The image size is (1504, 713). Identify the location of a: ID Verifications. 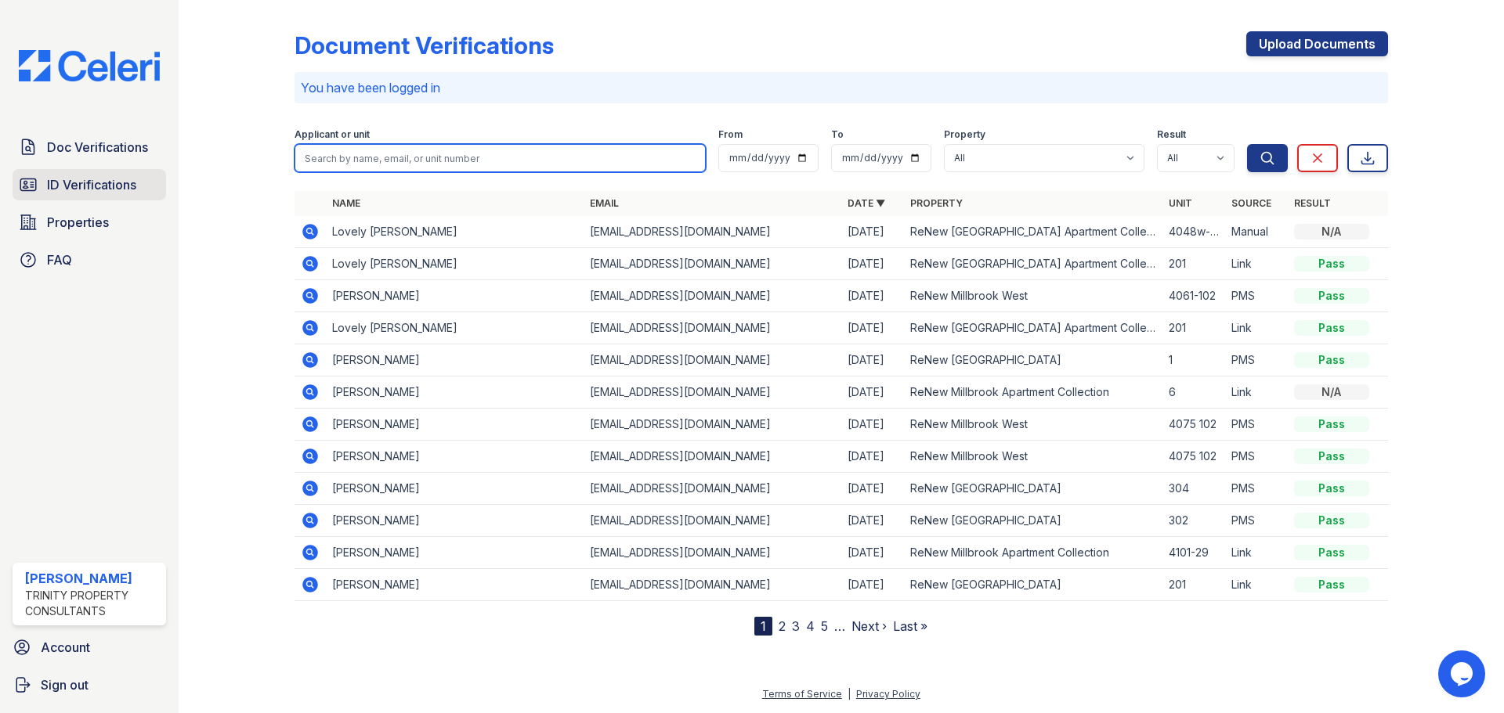
(89, 185).